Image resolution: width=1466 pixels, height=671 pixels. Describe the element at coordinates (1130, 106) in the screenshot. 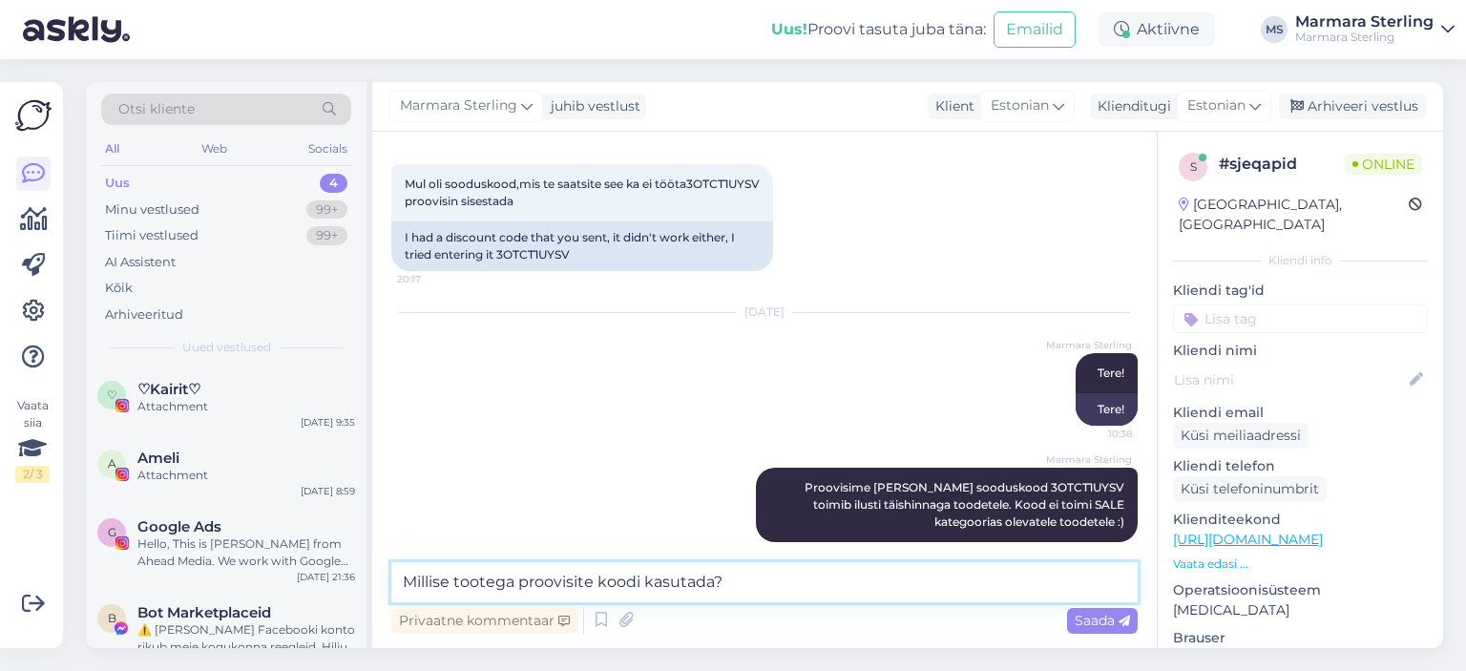

I see `div: Klienditugi` at that location.